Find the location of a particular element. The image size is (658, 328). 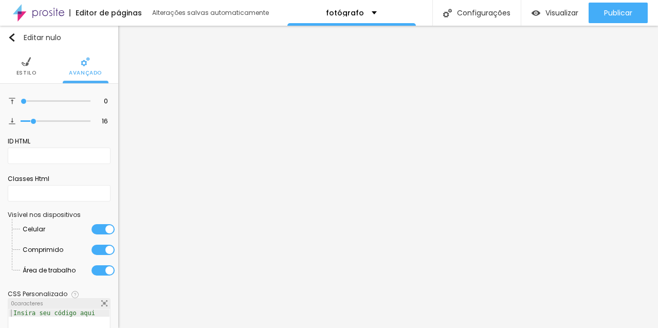

font: Classes Html is located at coordinates (28, 178).